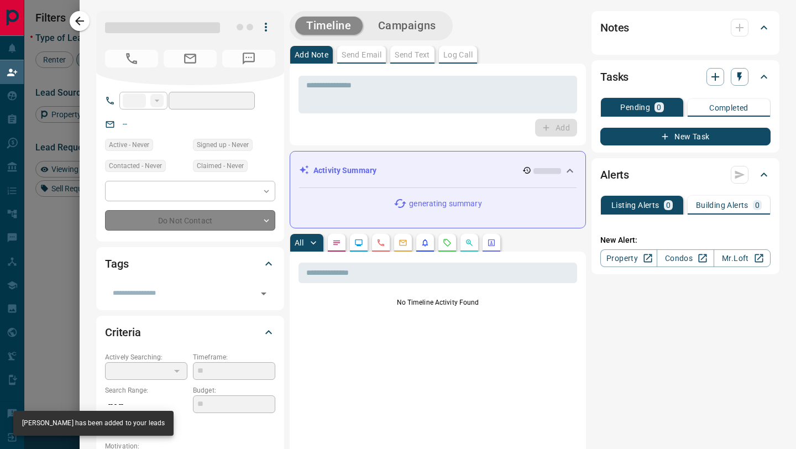 The image size is (796, 449). What do you see at coordinates (685, 137) in the screenshot?
I see `button: New Task` at bounding box center [685, 137].